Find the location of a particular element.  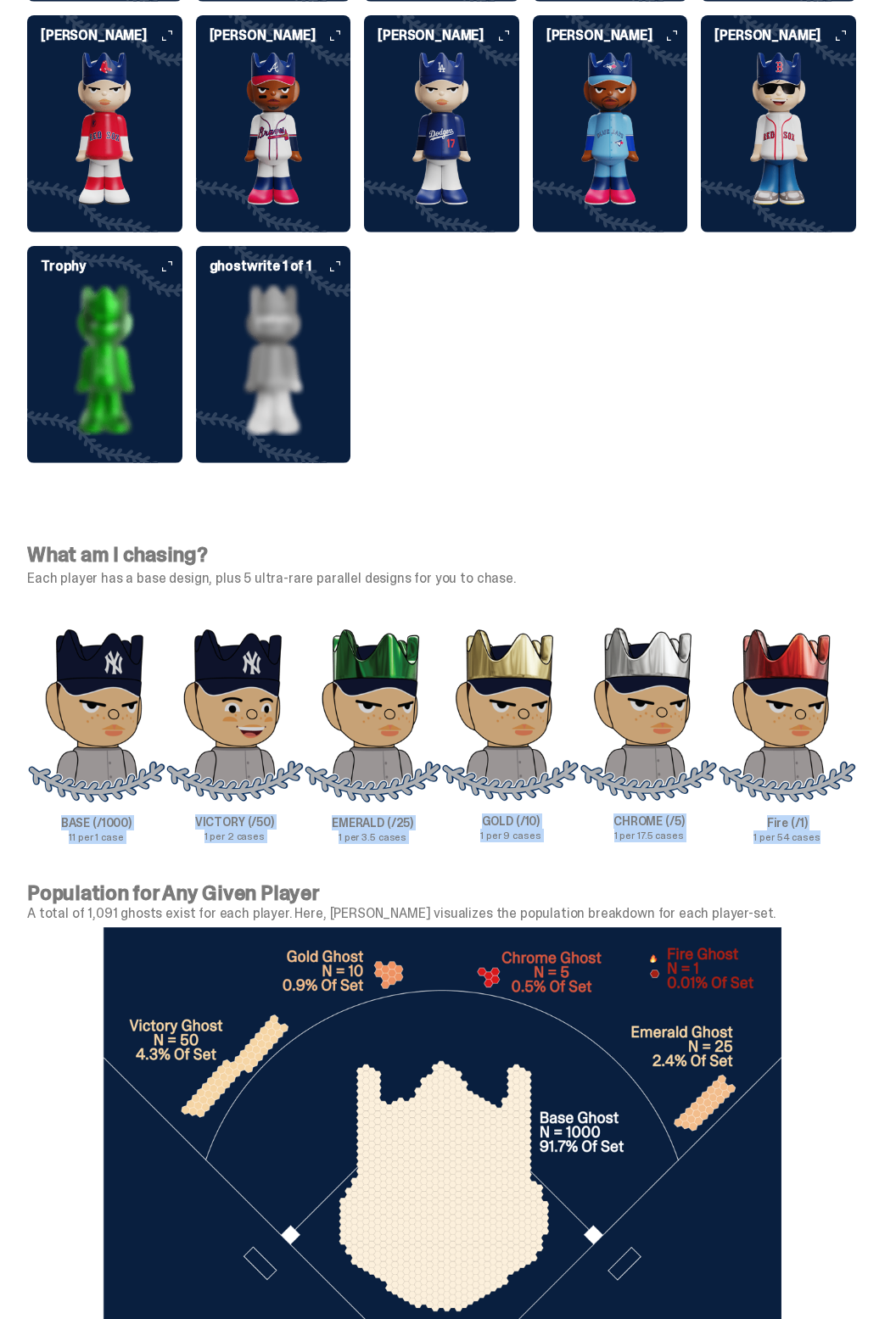

p: BASE (/1000) is located at coordinates (96, 823).